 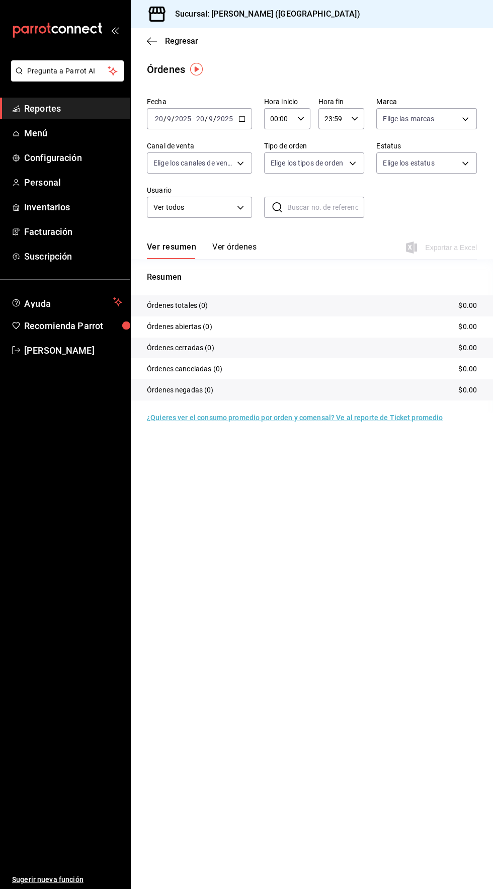 I want to click on span: Ver todos, so click(x=193, y=207).